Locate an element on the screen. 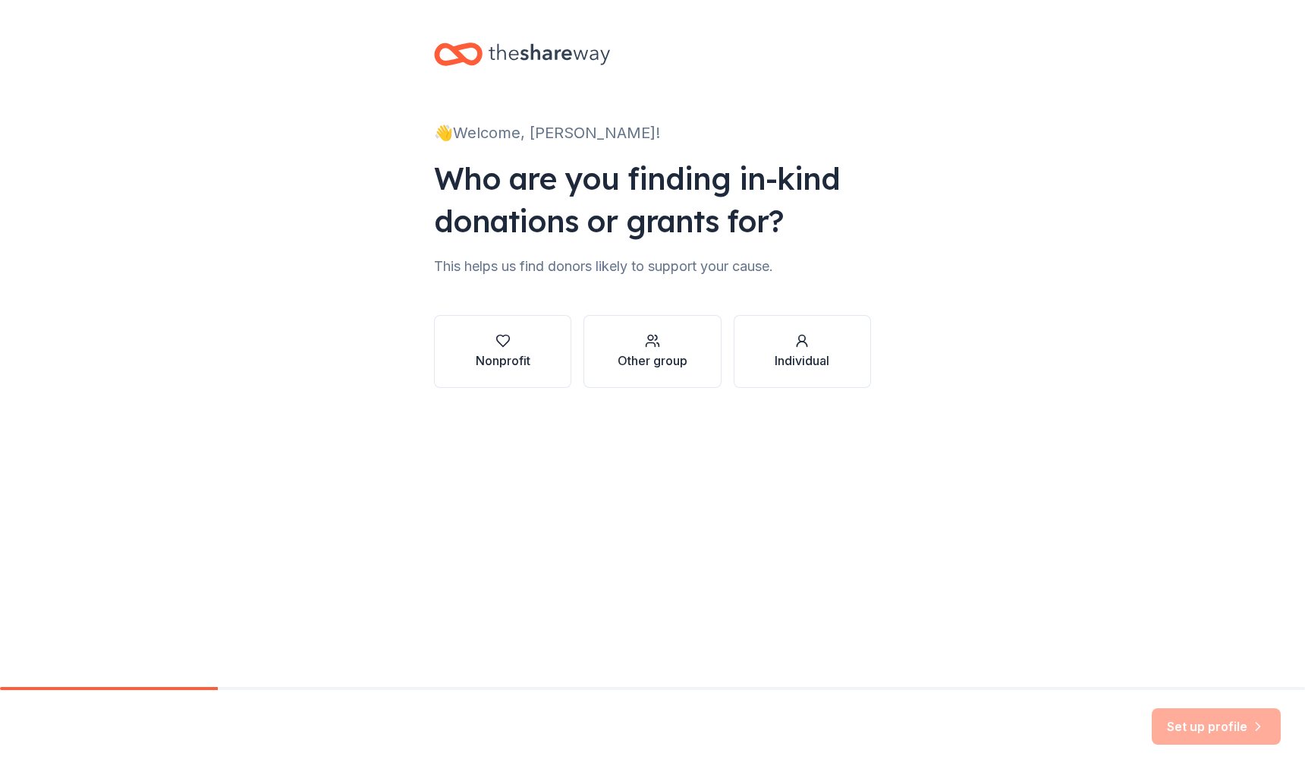  div: Individual is located at coordinates (802, 360).